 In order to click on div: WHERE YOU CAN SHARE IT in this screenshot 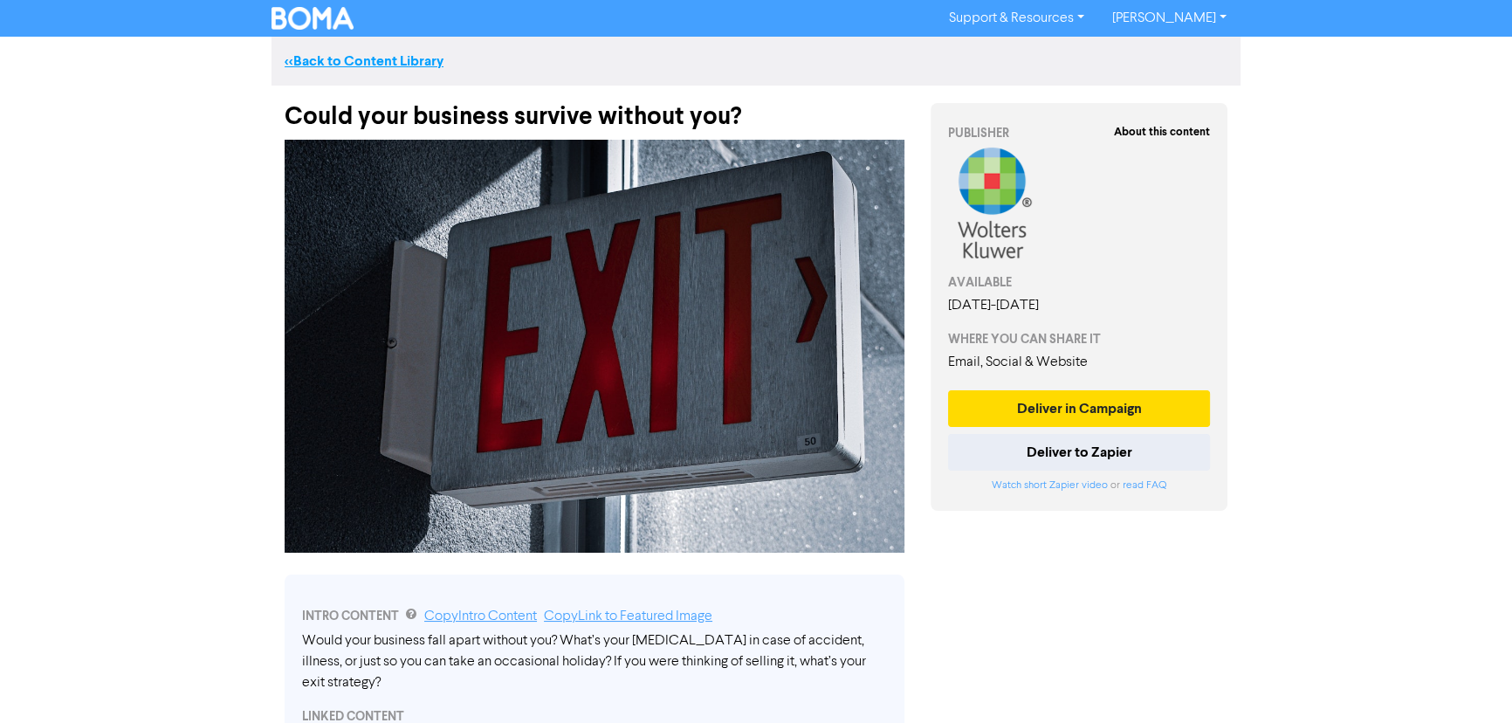, I will do `click(1079, 339)`.